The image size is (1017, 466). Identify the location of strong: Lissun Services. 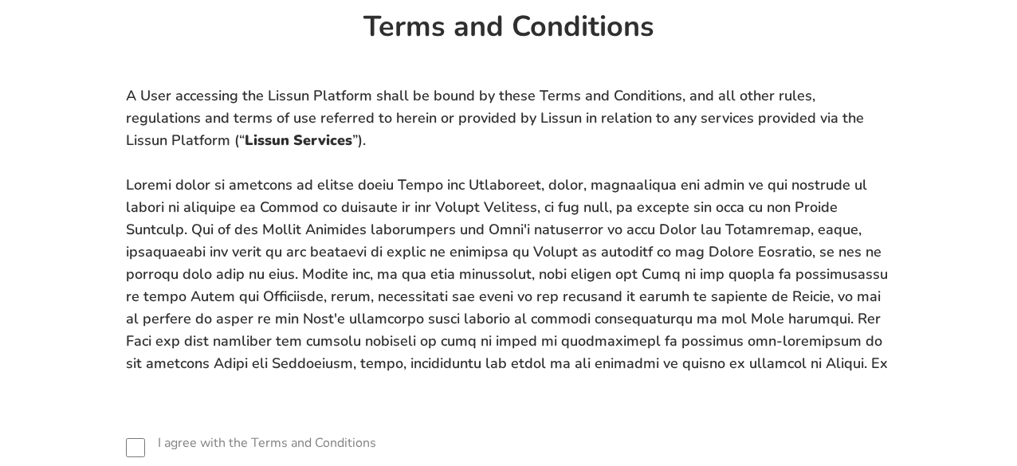
(298, 140).